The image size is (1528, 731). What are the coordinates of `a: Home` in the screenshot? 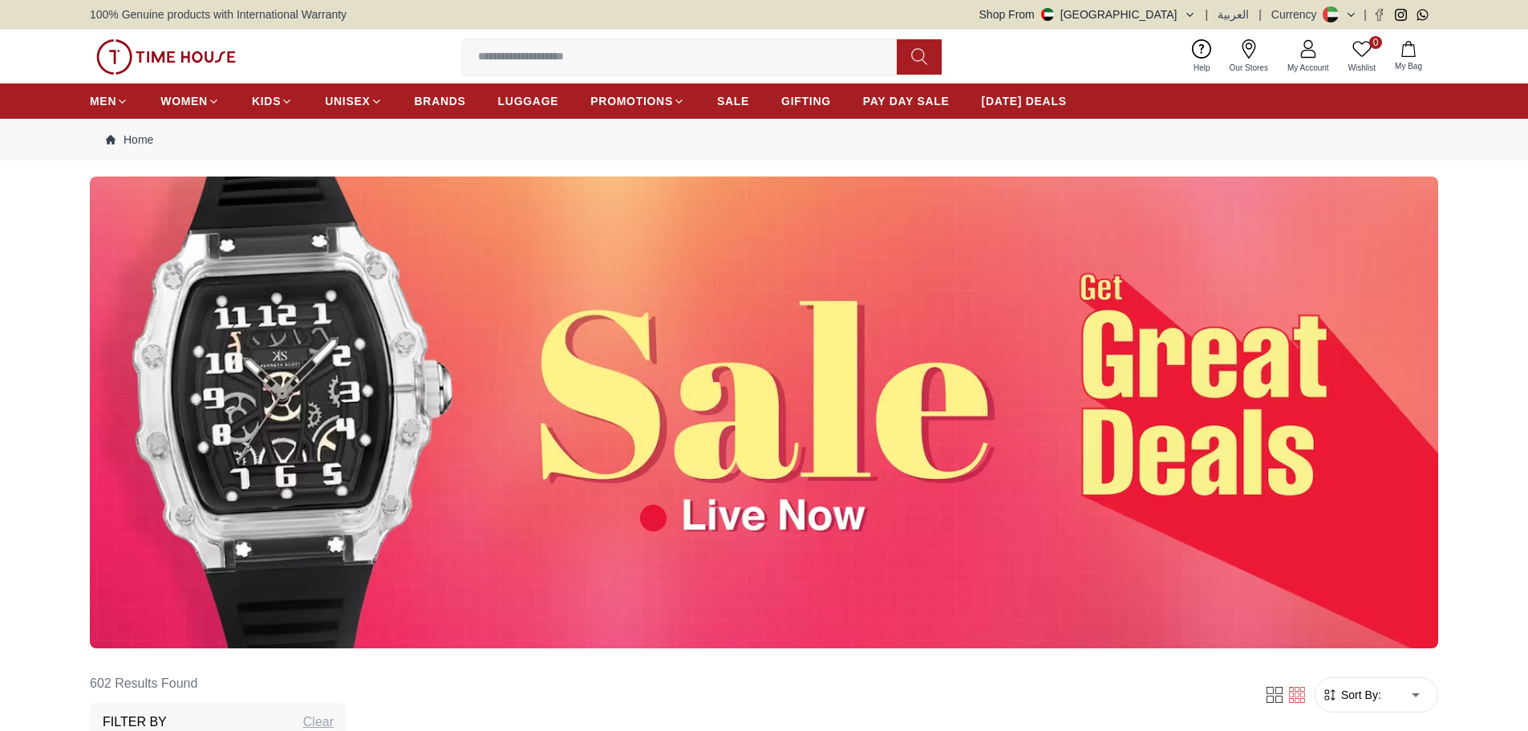 It's located at (129, 140).